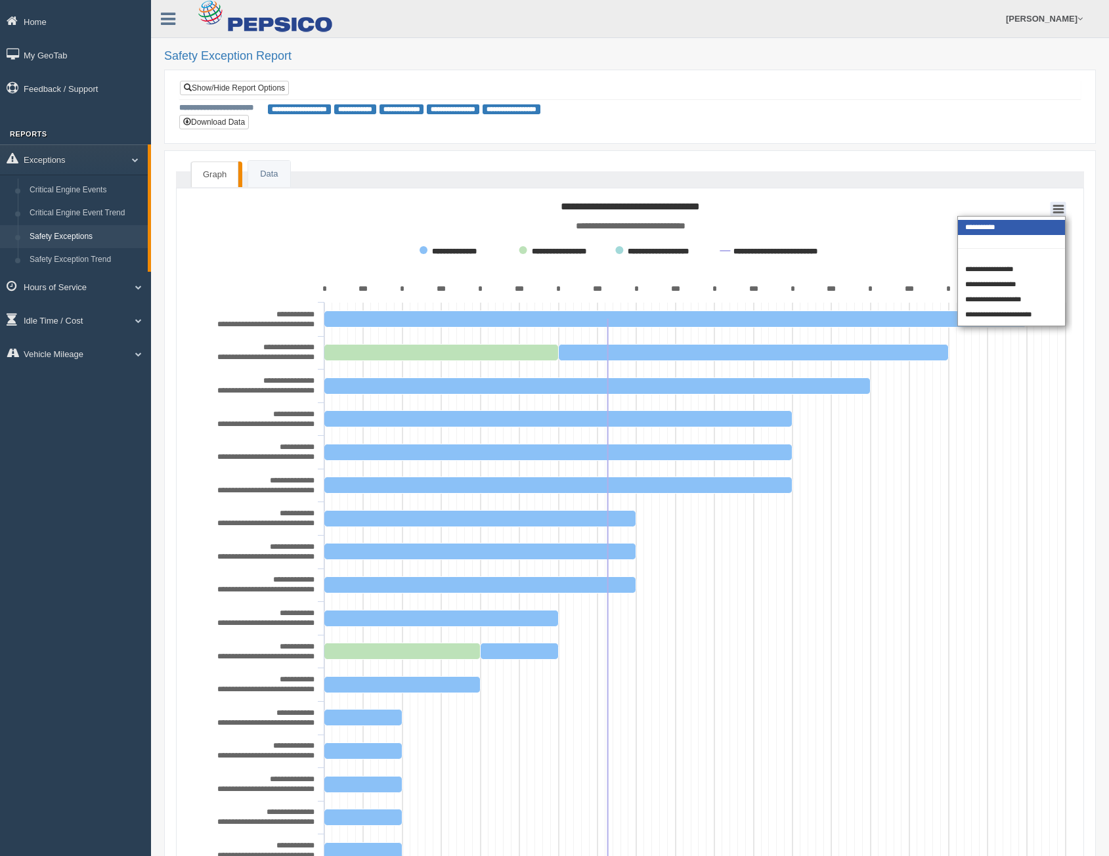  What do you see at coordinates (85, 237) in the screenshot?
I see `a: Safety Exceptions` at bounding box center [85, 237].